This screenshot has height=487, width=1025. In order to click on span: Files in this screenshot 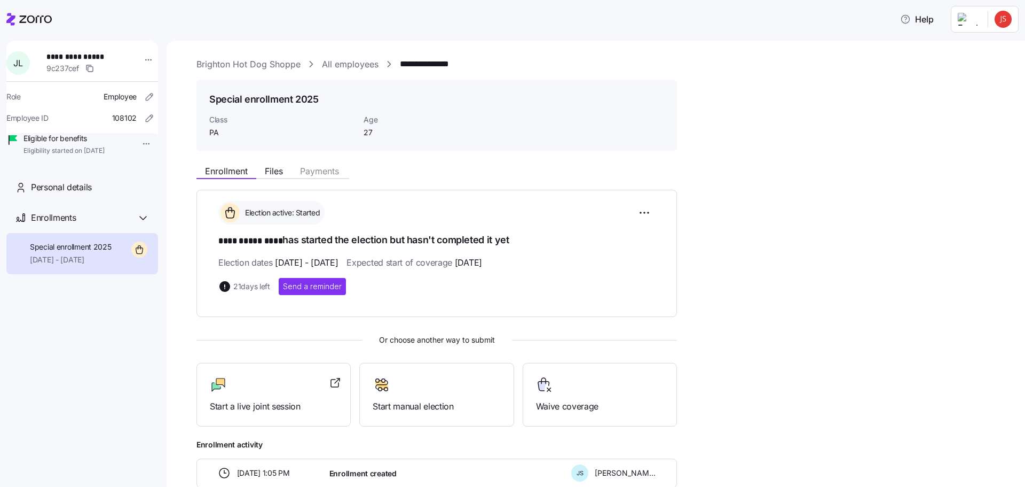, I will do `click(274, 171)`.